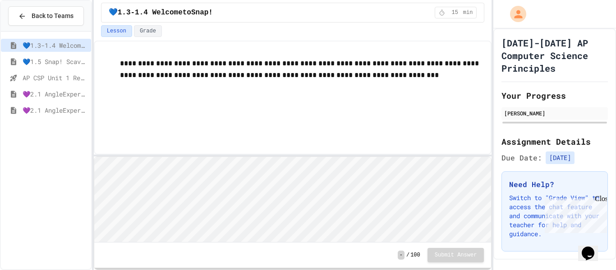  What do you see at coordinates (554, 96) in the screenshot?
I see `h2: Your Progress` at bounding box center [554, 96].